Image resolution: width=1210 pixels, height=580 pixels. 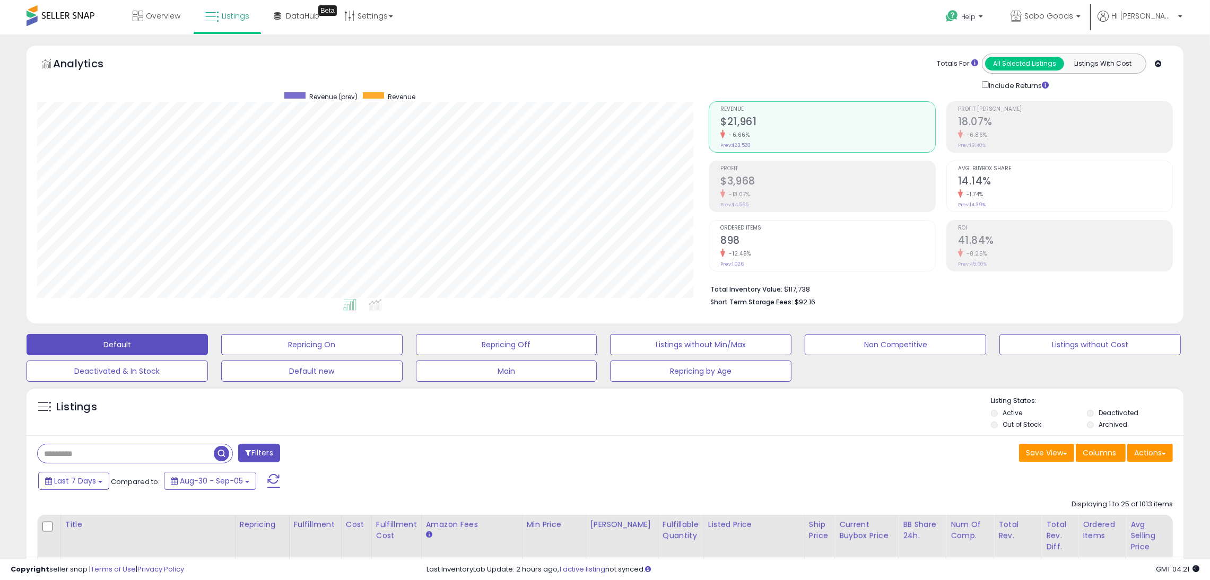 What do you see at coordinates (315, 525) in the screenshot?
I see `div: Fulfillment` at bounding box center [315, 525].